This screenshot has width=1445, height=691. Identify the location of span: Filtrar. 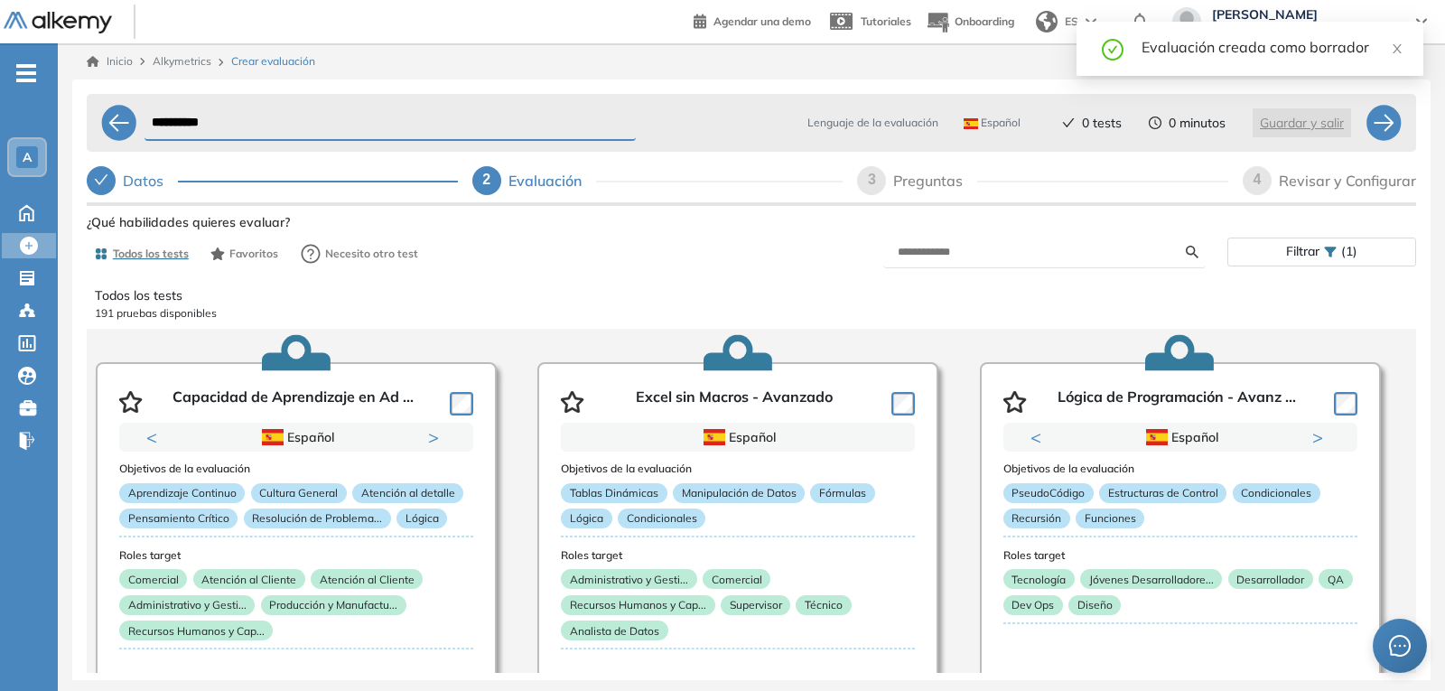
(1302, 251).